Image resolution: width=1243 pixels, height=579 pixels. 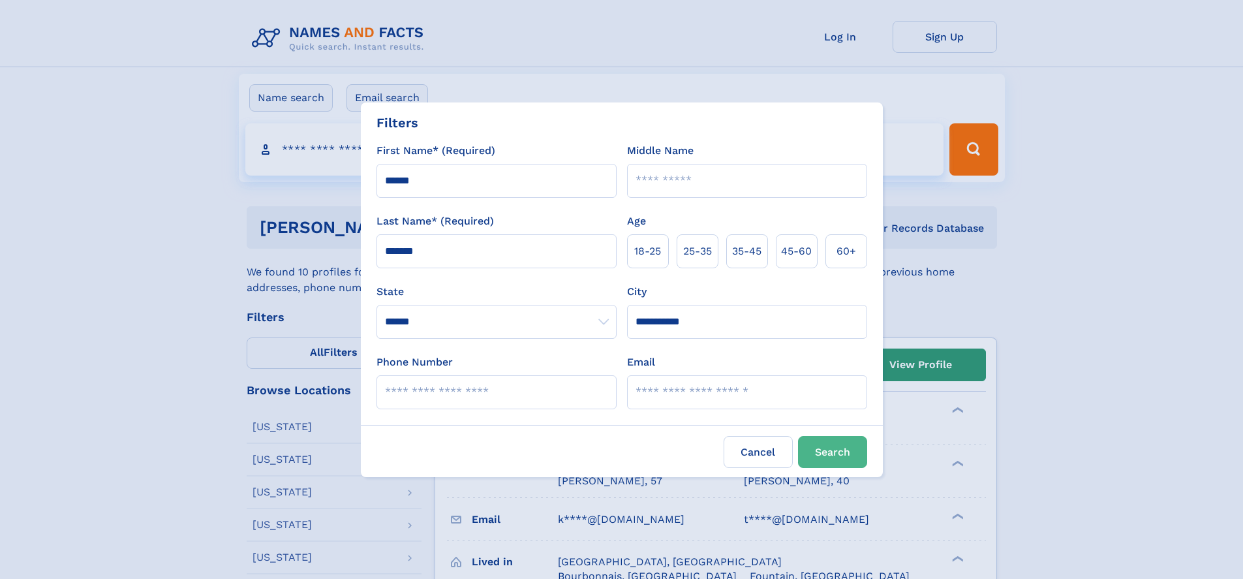 What do you see at coordinates (641, 362) in the screenshot?
I see `label: Email` at bounding box center [641, 362].